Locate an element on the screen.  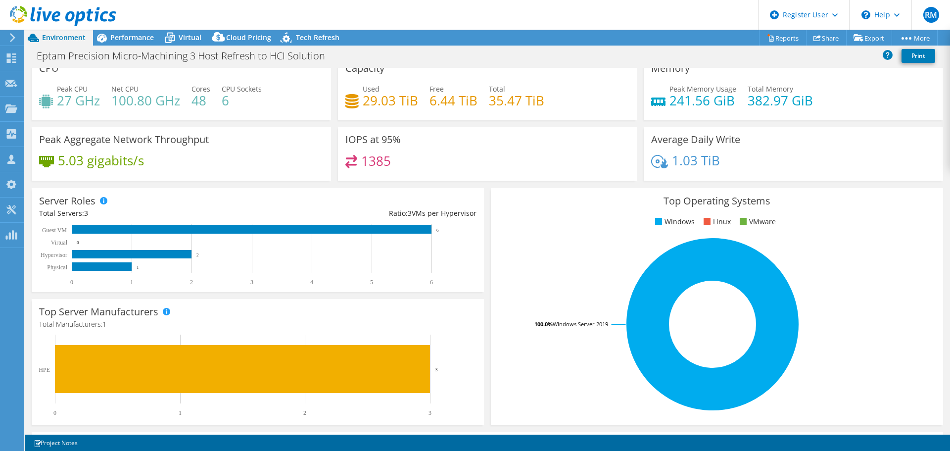
a: Project Notes is located at coordinates (55, 442).